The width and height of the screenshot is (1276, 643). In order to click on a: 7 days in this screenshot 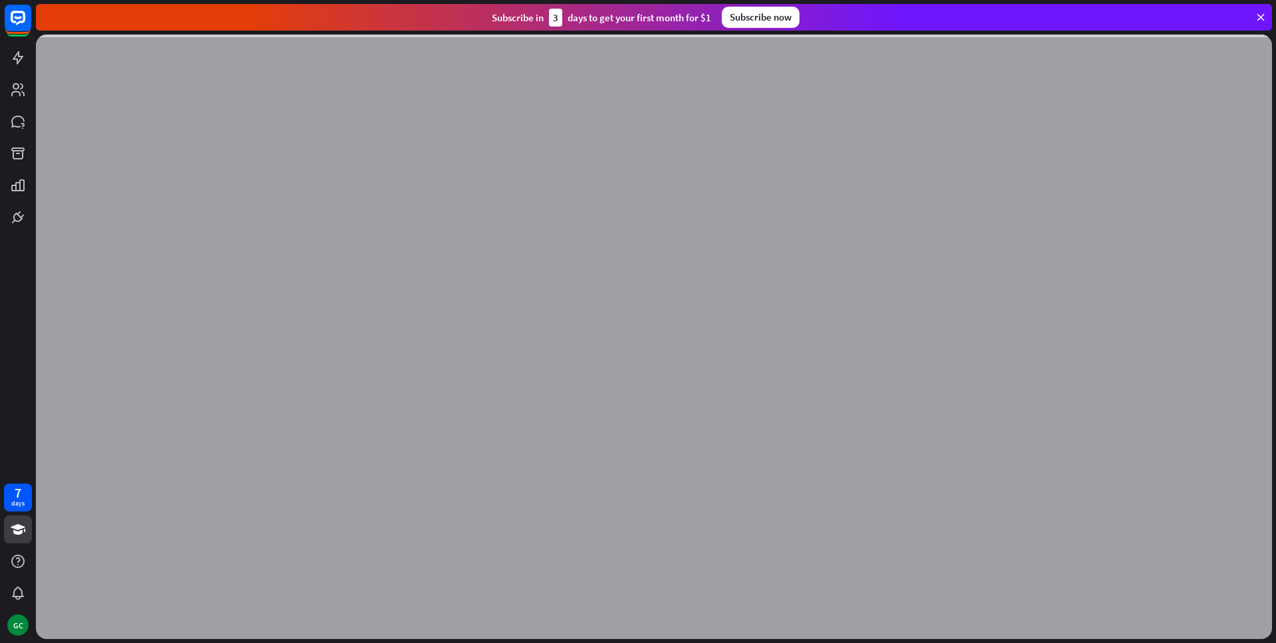, I will do `click(18, 498)`.